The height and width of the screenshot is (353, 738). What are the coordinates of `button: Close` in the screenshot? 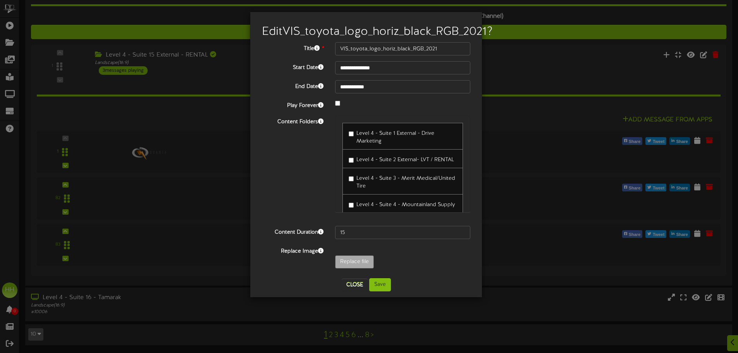 It's located at (354, 285).